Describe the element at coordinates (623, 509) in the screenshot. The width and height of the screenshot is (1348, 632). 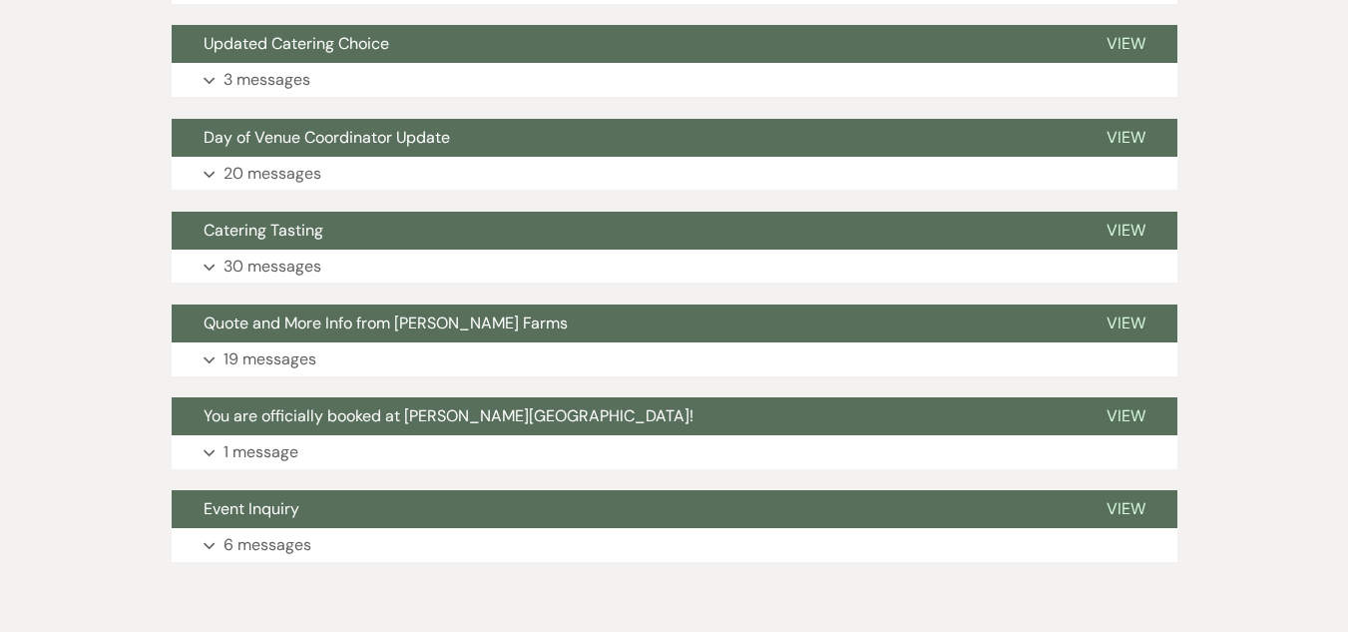
I see `button: Event Inquiry` at that location.